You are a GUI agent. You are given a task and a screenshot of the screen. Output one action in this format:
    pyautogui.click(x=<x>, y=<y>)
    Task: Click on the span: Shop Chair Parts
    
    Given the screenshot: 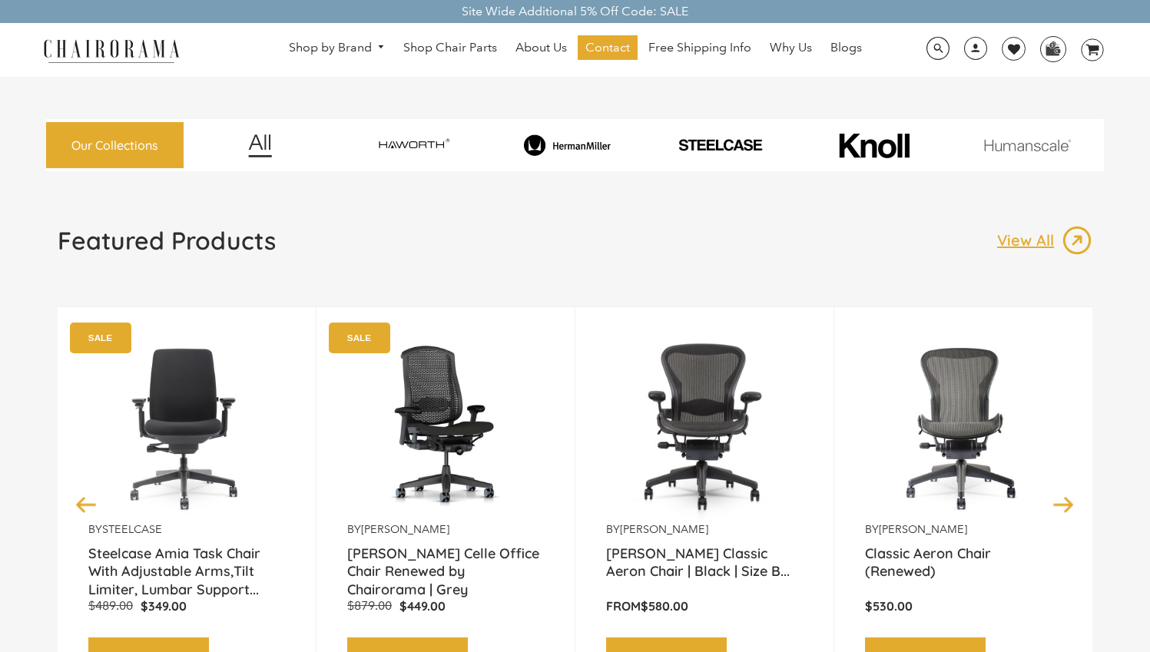 What is the action you would take?
    pyautogui.click(x=450, y=48)
    